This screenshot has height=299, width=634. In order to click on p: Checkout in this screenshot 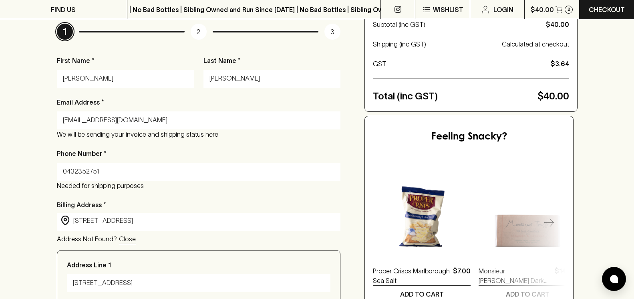, I will do `click(607, 10)`.